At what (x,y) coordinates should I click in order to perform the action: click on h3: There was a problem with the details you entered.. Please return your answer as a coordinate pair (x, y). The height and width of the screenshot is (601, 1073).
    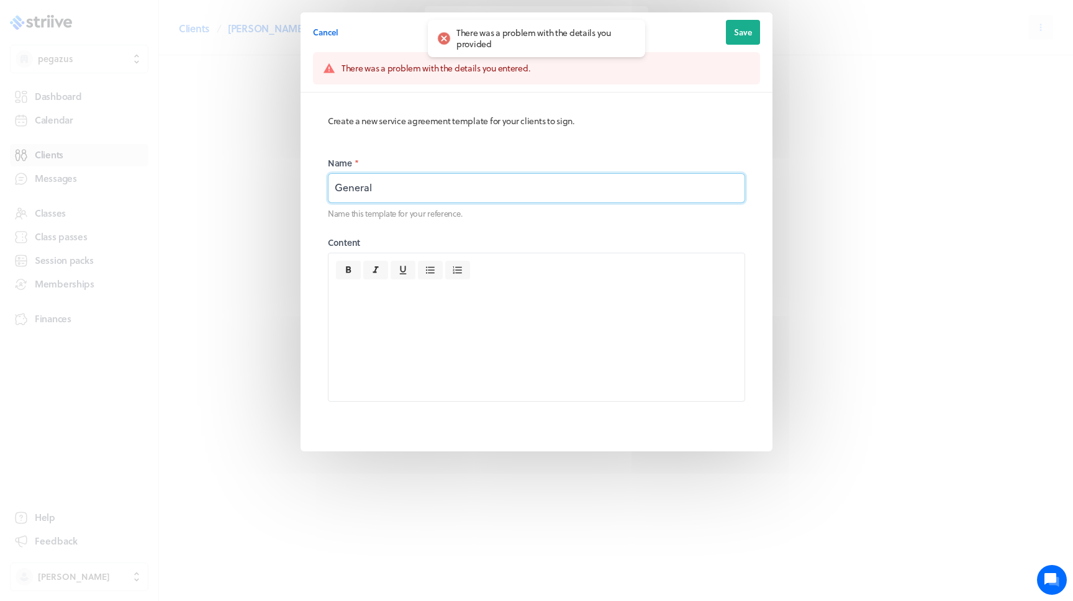
    Looking at the image, I should click on (546, 68).